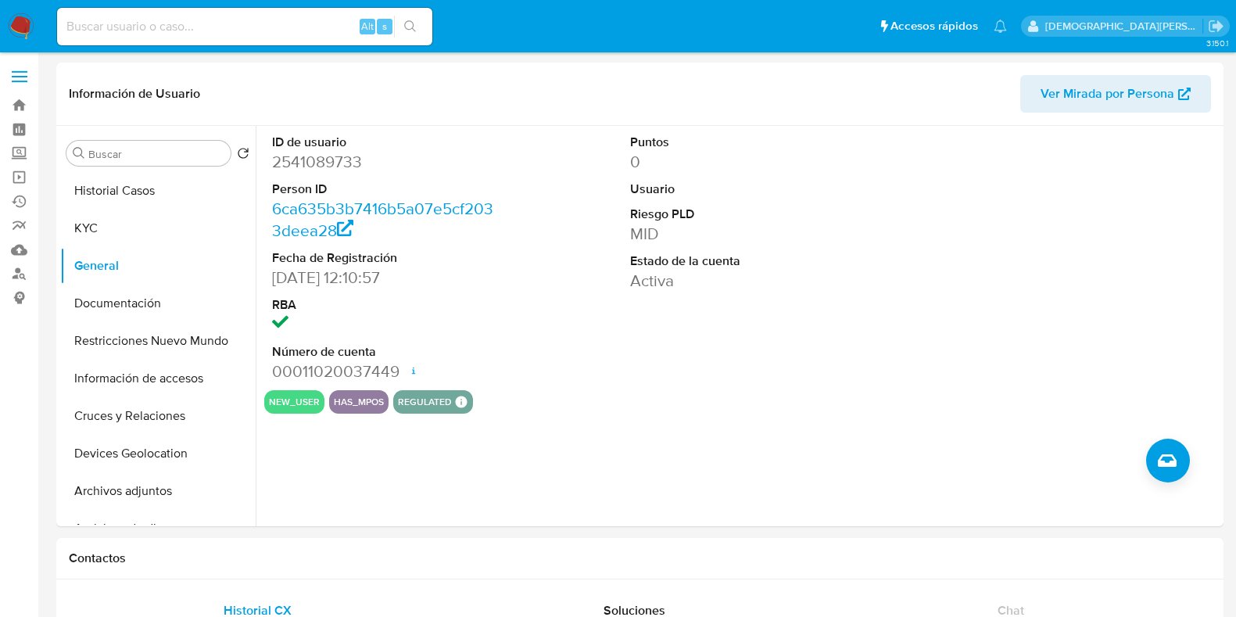 The image size is (1236, 617). Describe the element at coordinates (1000, 26) in the screenshot. I see `a: Notificaciones` at that location.